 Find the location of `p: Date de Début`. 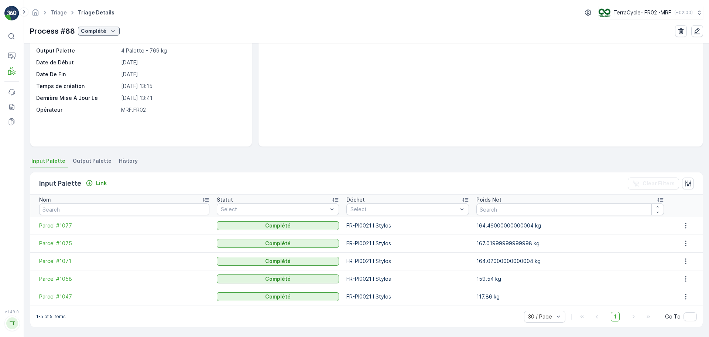

p: Date de Début is located at coordinates (77, 62).